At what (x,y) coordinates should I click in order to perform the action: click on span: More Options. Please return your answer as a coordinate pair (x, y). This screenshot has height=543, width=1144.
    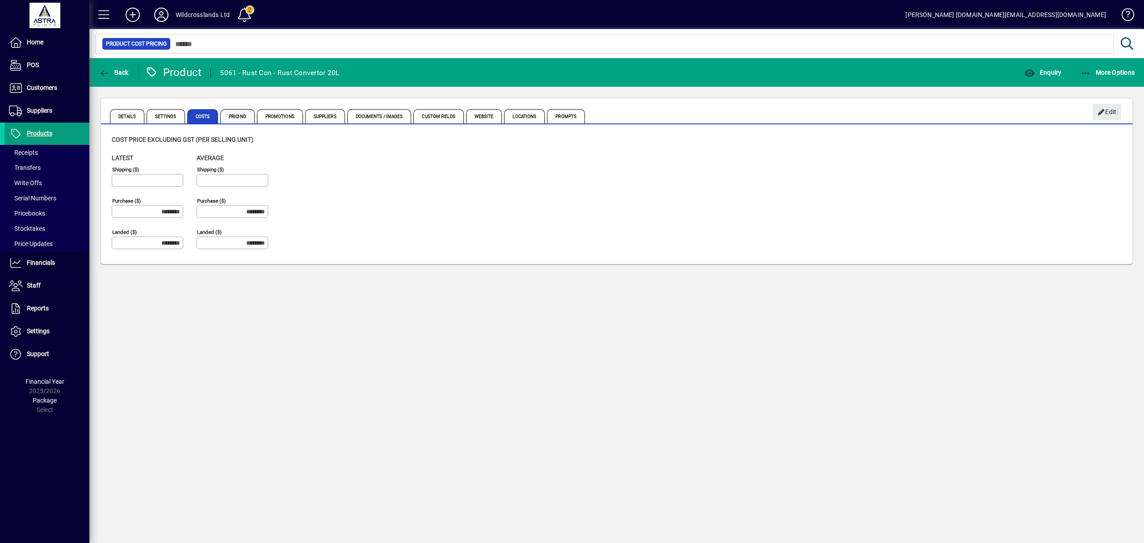
    Looking at the image, I should click on (1108, 72).